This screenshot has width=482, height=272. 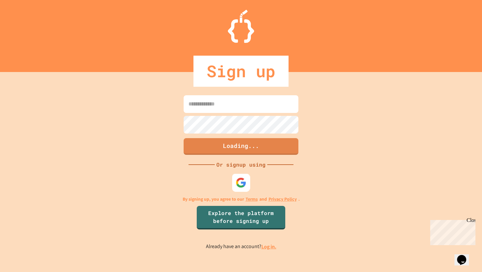 I want to click on p: Already have an account?, so click(x=241, y=247).